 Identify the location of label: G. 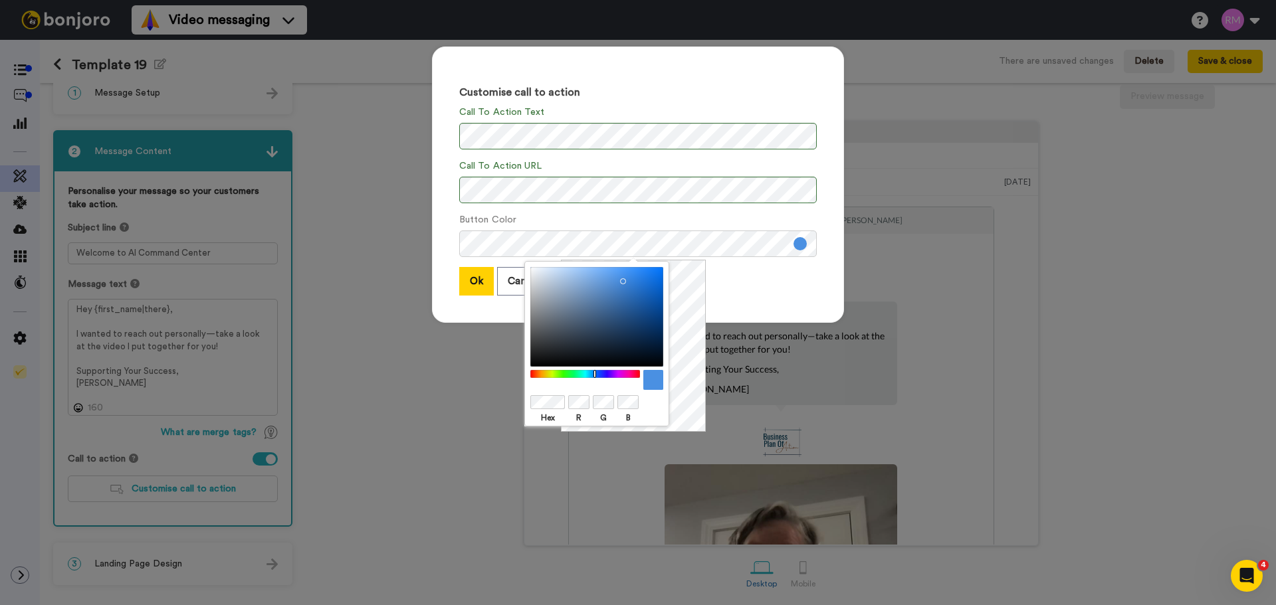
(603, 418).